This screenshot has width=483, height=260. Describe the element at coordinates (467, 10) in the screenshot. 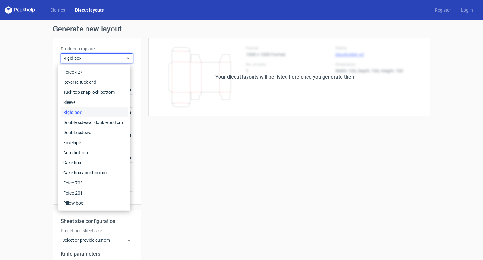

I see `a: Log in` at that location.